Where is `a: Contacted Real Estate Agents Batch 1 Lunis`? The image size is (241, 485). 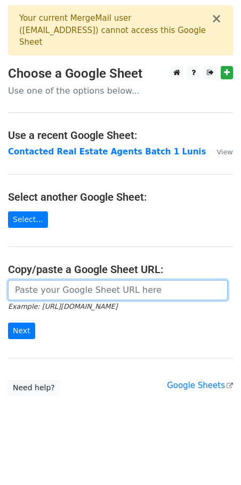
a: Contacted Real Estate Agents Batch 1 Lunis is located at coordinates (106, 152).